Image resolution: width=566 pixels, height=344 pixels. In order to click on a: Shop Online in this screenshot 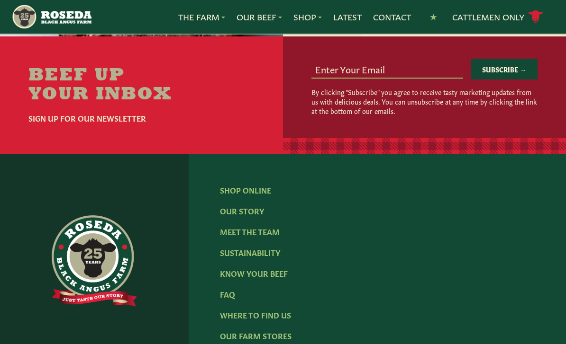, I will do `click(245, 190)`.